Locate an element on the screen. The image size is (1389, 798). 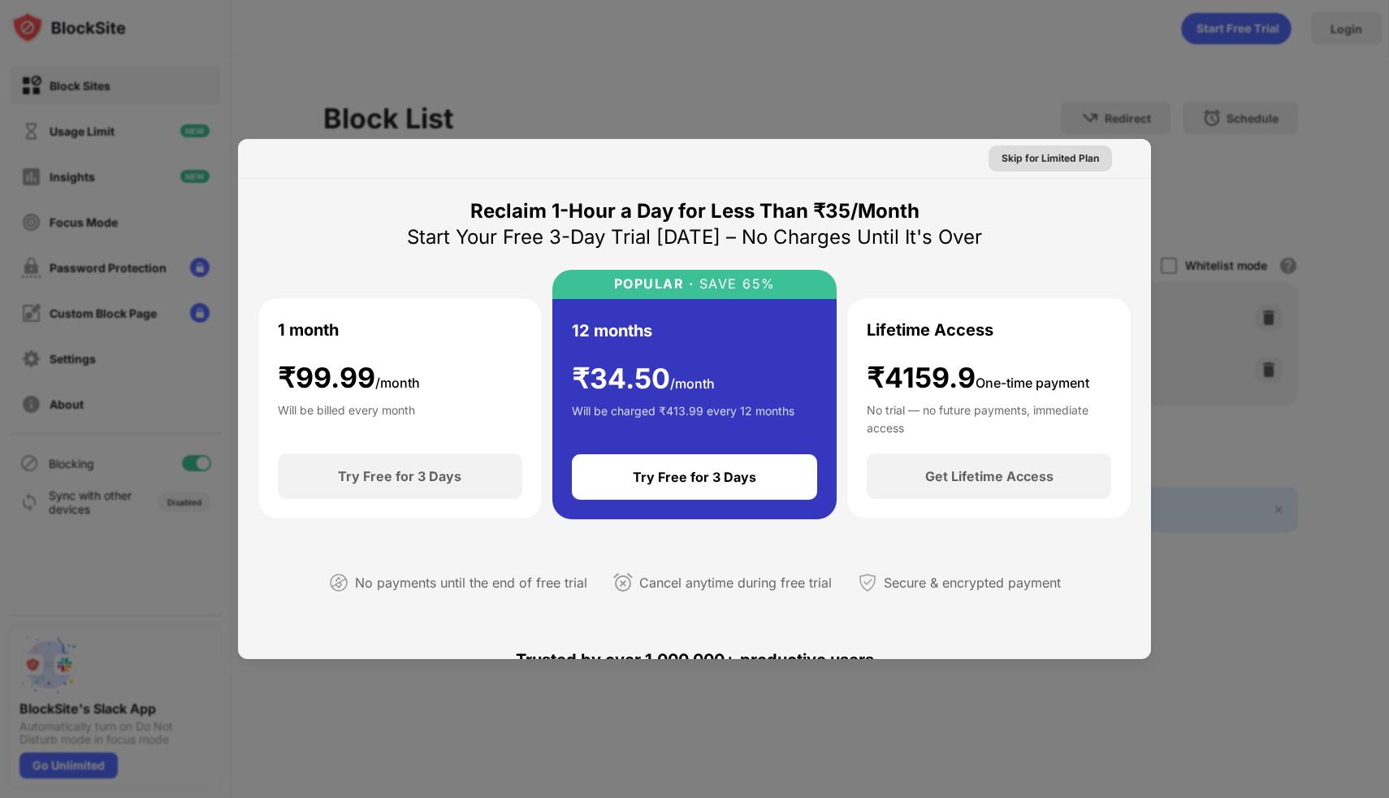
div: Secure & encrypted payment is located at coordinates (972, 583).